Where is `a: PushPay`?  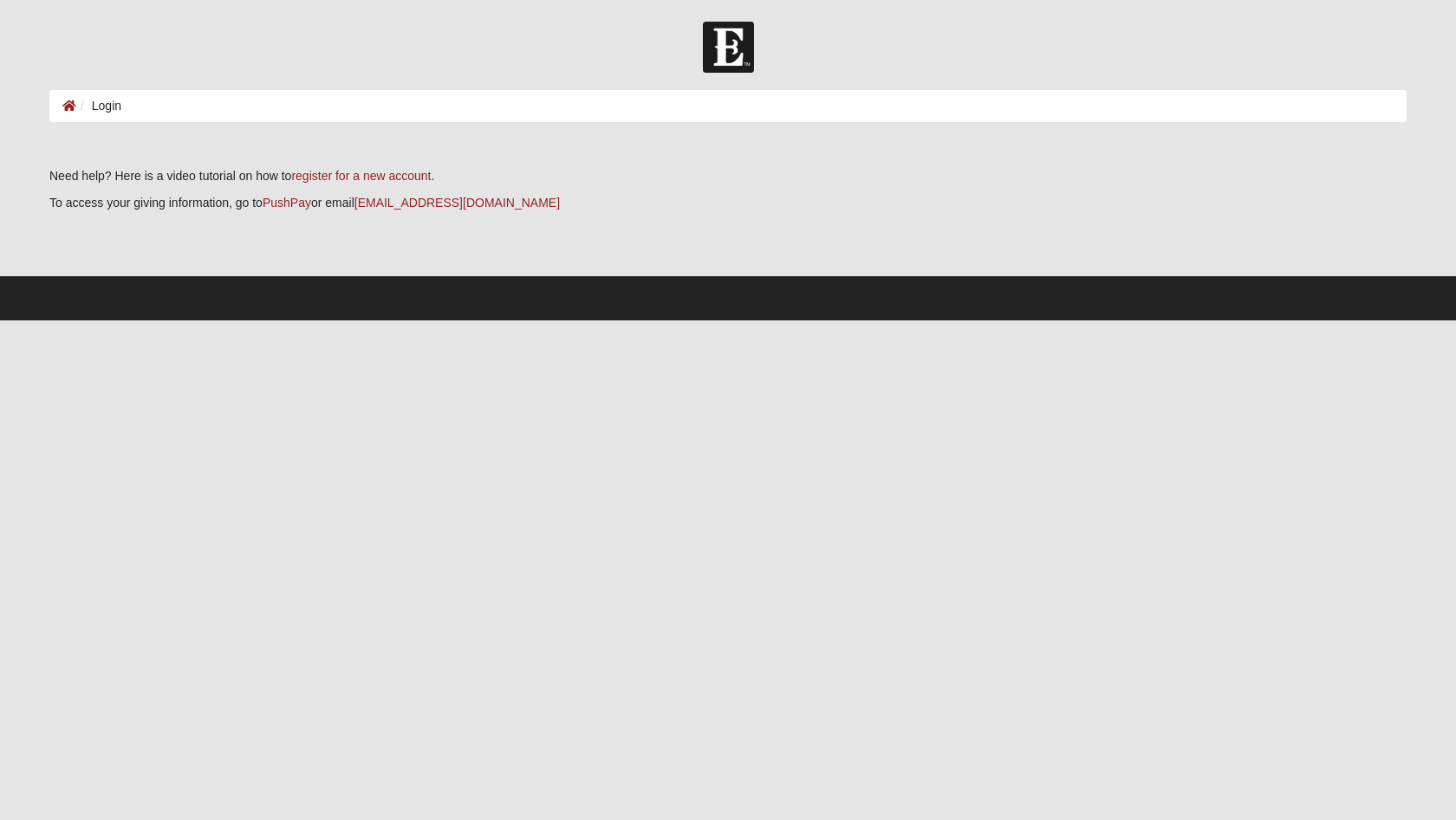
a: PushPay is located at coordinates (286, 203).